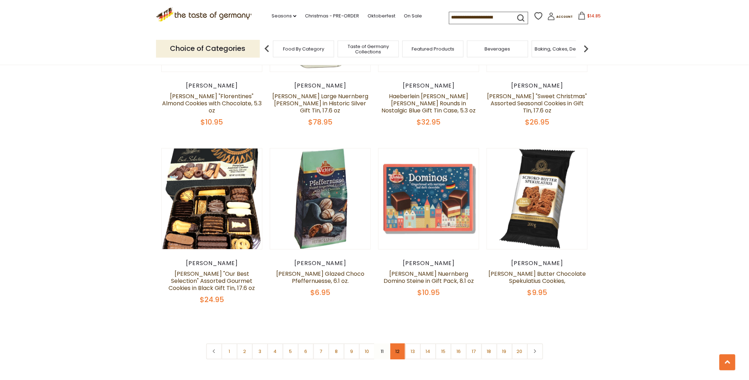  What do you see at coordinates (260, 351) in the screenshot?
I see `a: 3` at bounding box center [260, 351].